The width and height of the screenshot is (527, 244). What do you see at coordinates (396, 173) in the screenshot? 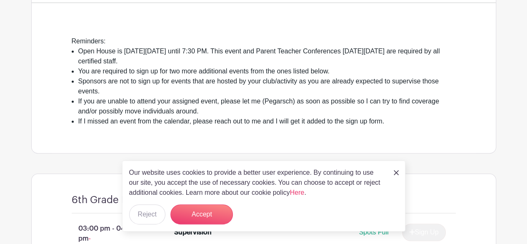
I see `img: close_button-5f87c8562297e5c2d7936805f587ecaba9071eb48480494691a3f1689db116b3.svg` at bounding box center [396, 173].